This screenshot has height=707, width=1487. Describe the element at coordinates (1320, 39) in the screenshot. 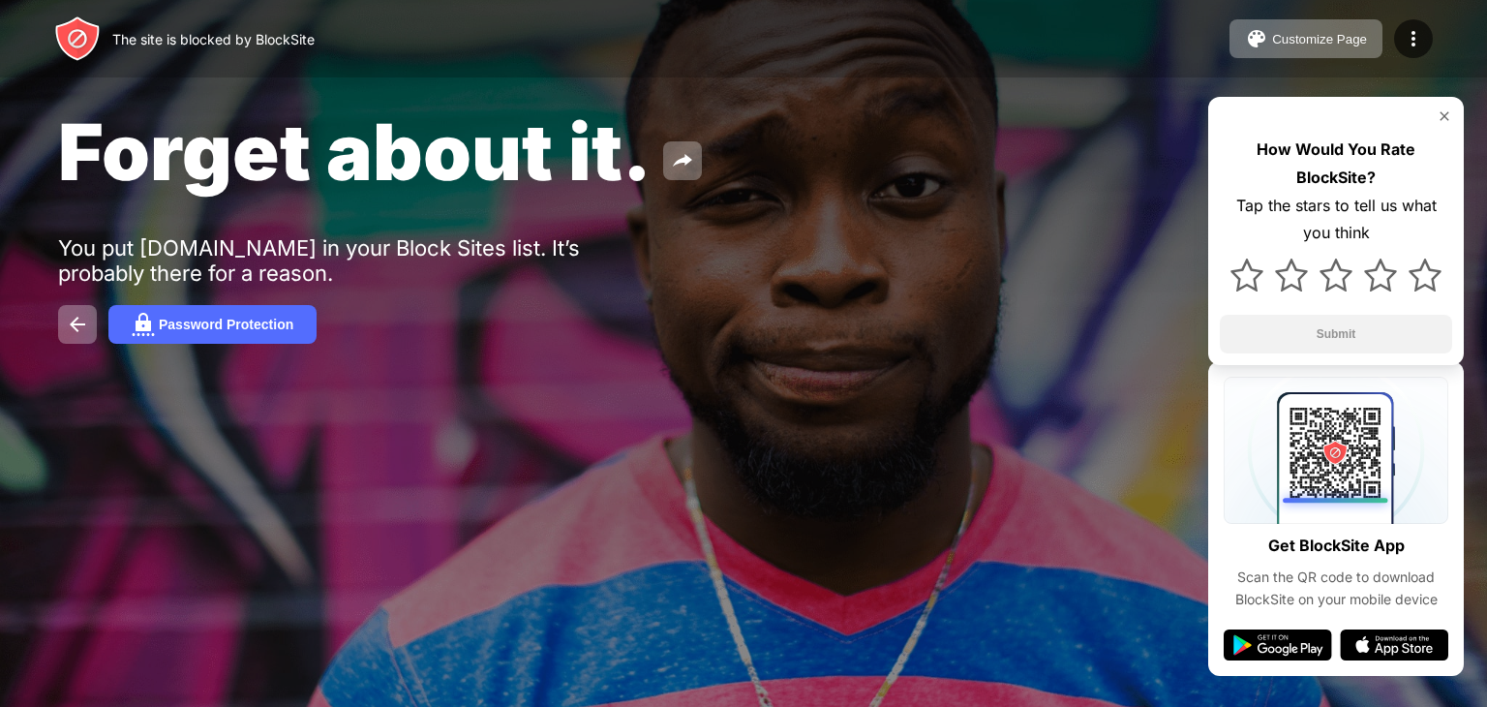

I see `div: Customize Page` at that location.